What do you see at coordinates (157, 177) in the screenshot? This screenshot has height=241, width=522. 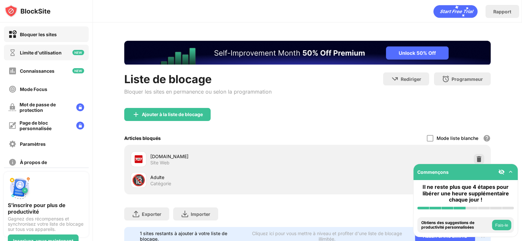 I see `font: Adulte` at bounding box center [157, 177].